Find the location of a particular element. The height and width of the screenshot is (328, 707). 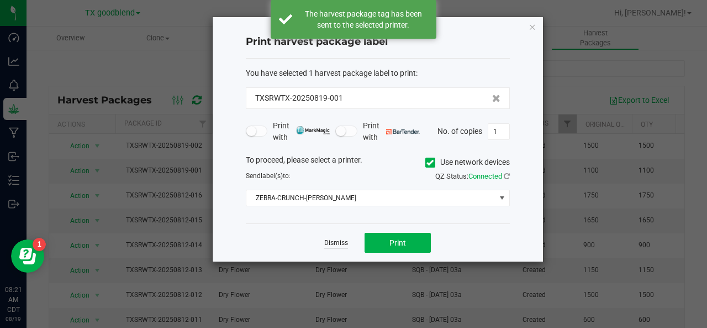

span: You have selected 1 harvest package label to print is located at coordinates (331, 73).